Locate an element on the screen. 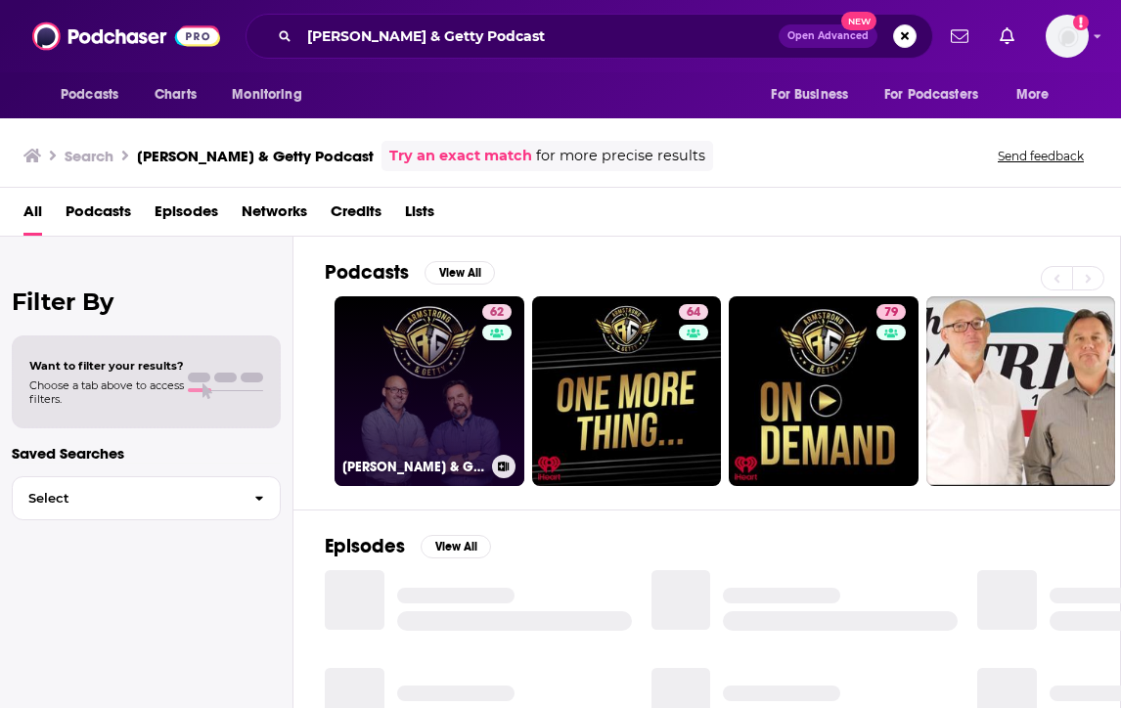 This screenshot has height=708, width=1121. span: Choose a tab above to access filters. is located at coordinates (107, 392).